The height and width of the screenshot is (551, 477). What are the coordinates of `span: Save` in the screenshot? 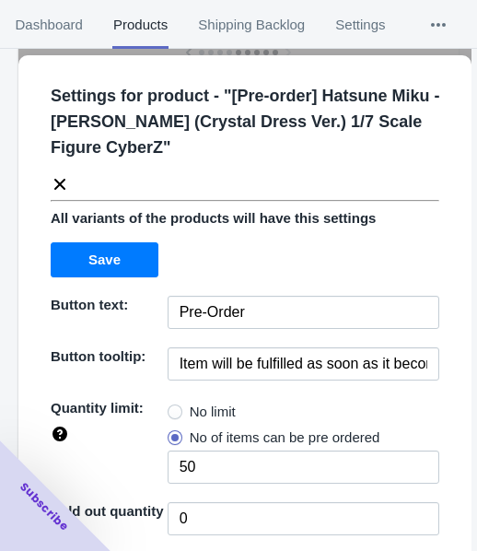 It's located at (104, 260).